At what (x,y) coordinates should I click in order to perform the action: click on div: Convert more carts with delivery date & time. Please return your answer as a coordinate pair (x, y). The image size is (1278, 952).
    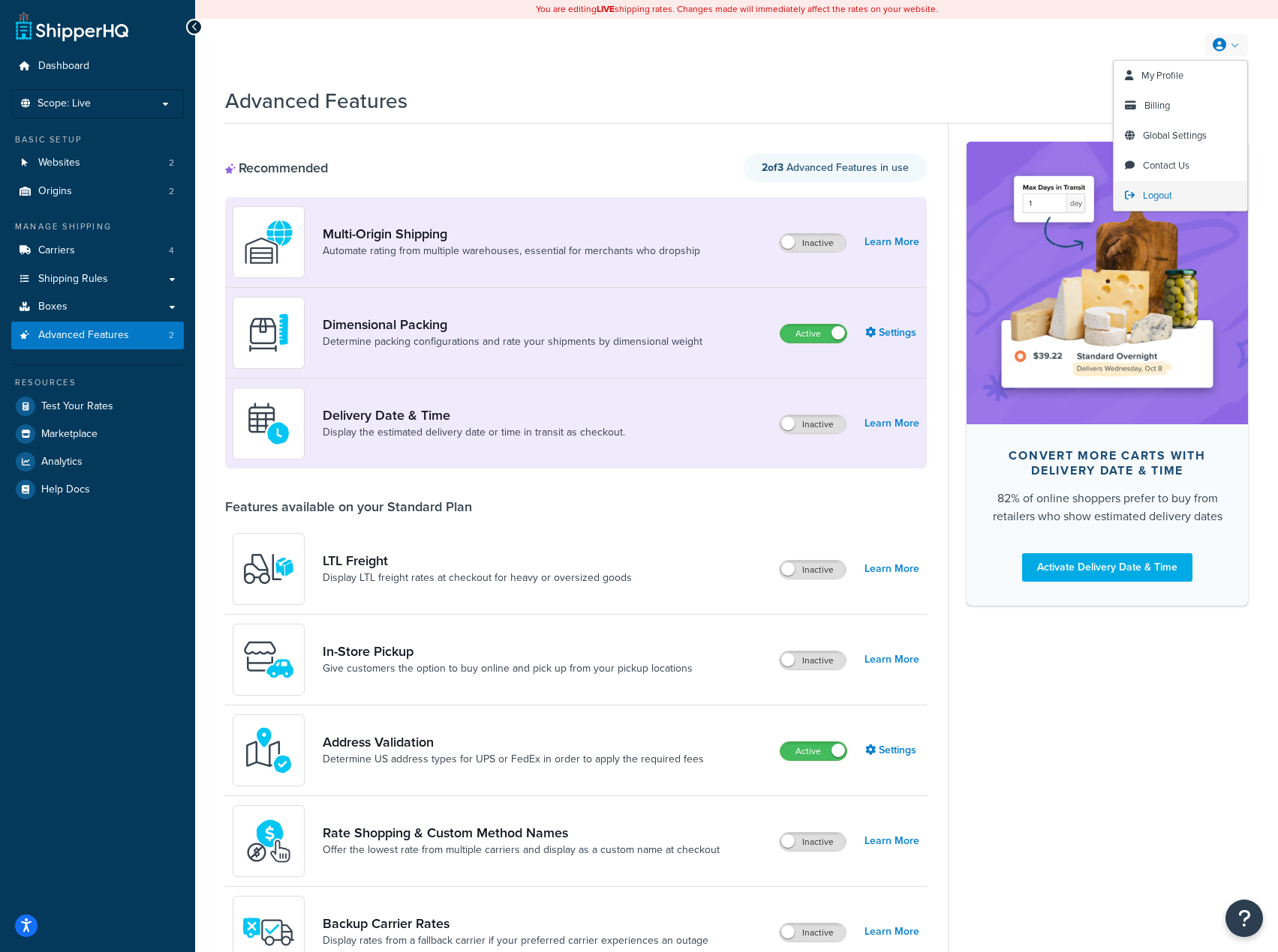
    Looking at the image, I should click on (1106, 463).